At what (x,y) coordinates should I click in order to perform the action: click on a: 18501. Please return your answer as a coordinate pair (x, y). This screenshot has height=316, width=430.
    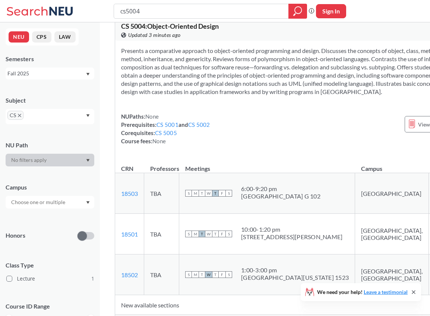
    Looking at the image, I should click on (129, 234).